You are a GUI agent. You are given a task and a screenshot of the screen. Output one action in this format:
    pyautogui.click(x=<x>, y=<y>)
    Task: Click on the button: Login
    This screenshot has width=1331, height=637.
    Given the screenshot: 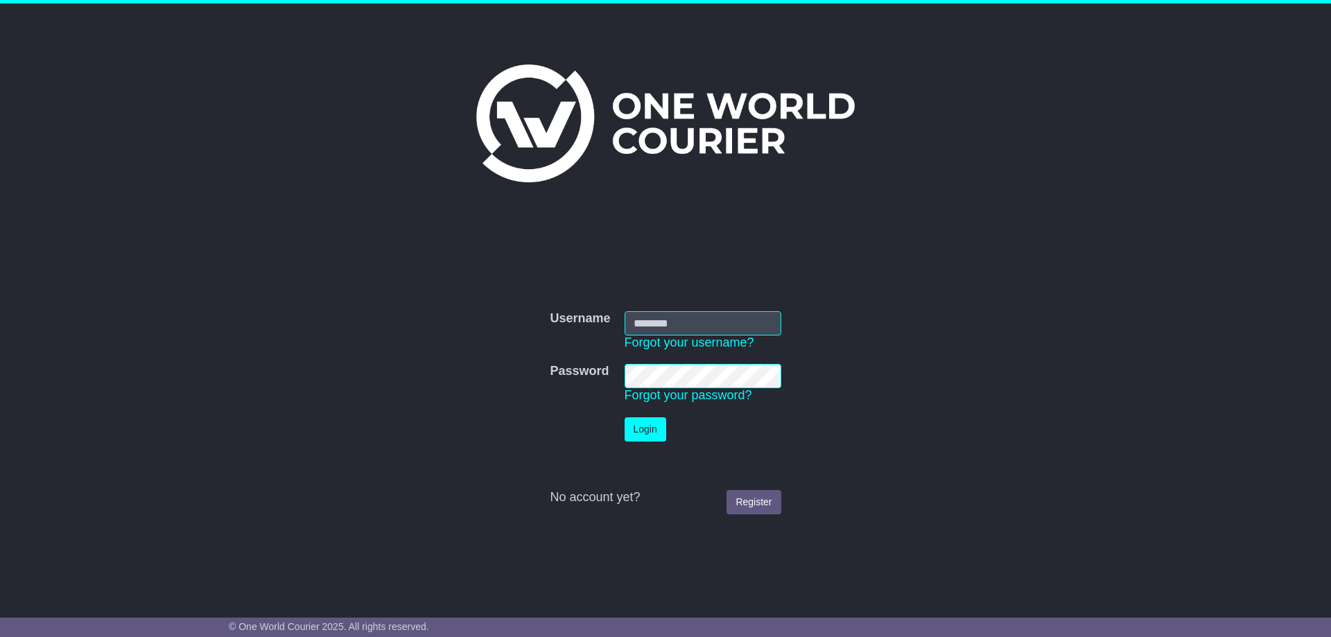 What is the action you would take?
    pyautogui.click(x=645, y=429)
    